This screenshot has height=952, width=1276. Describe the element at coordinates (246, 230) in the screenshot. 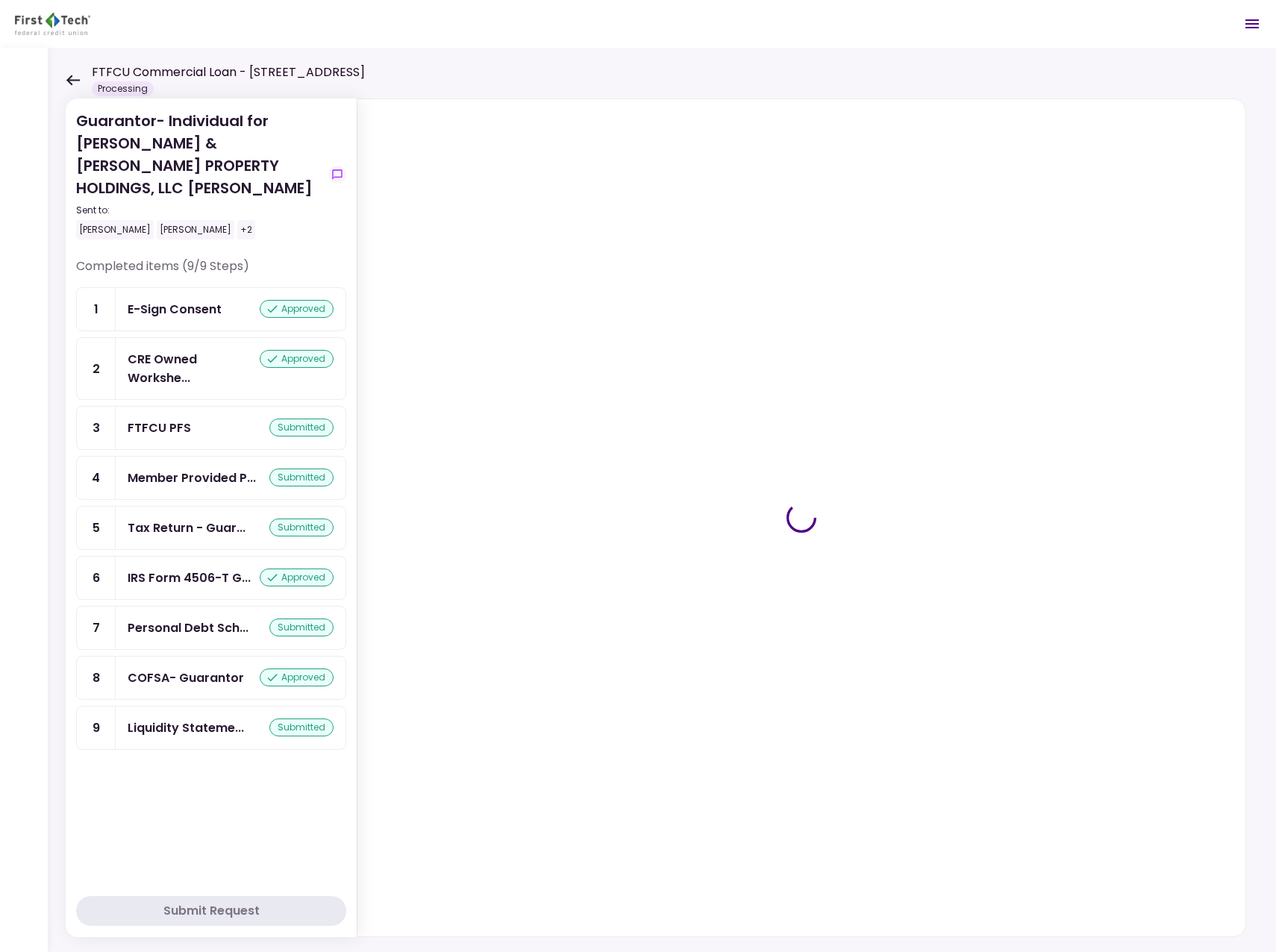

I see `div: +2` at that location.